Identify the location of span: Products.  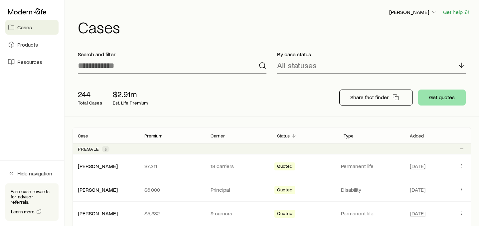
(28, 45).